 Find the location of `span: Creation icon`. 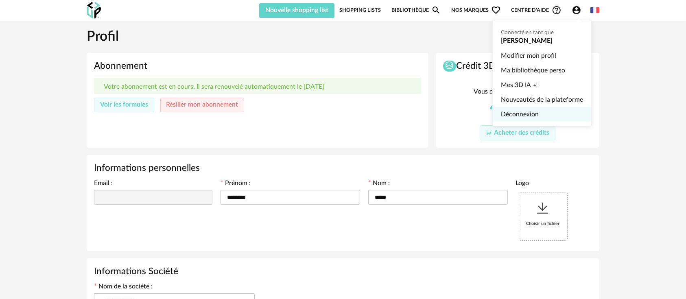

span: Creation icon is located at coordinates (535, 85).